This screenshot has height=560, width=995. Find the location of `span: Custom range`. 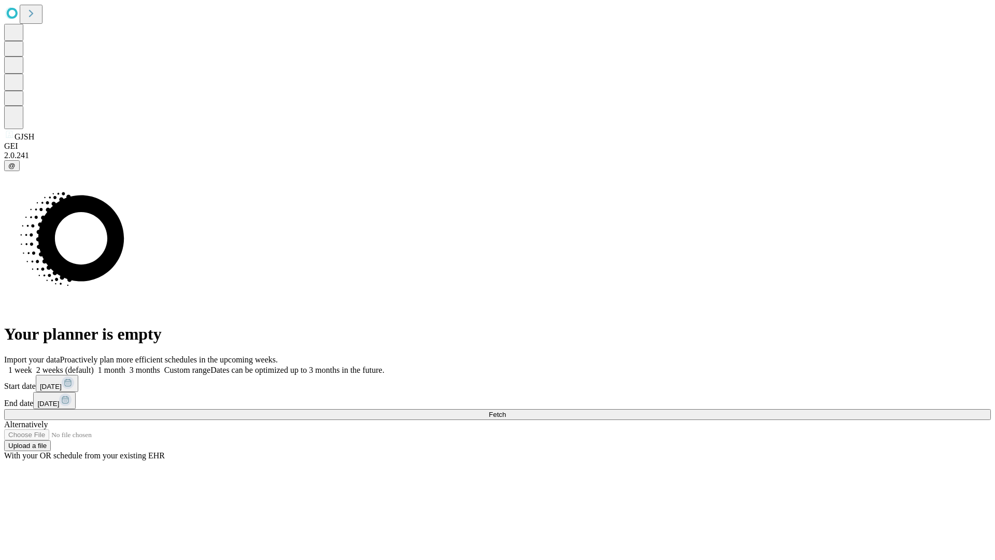

span: Custom range is located at coordinates (187, 370).